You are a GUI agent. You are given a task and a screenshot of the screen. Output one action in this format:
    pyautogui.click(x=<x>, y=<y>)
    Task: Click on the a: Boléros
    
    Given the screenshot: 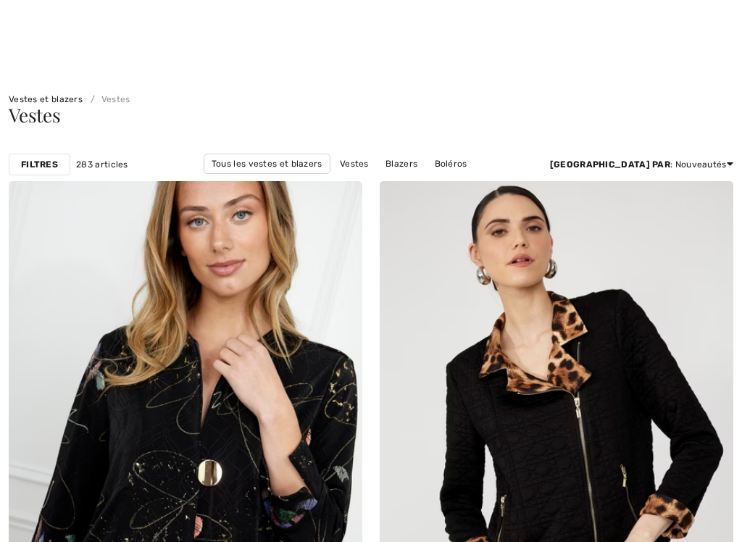 What is the action you would take?
    pyautogui.click(x=451, y=164)
    